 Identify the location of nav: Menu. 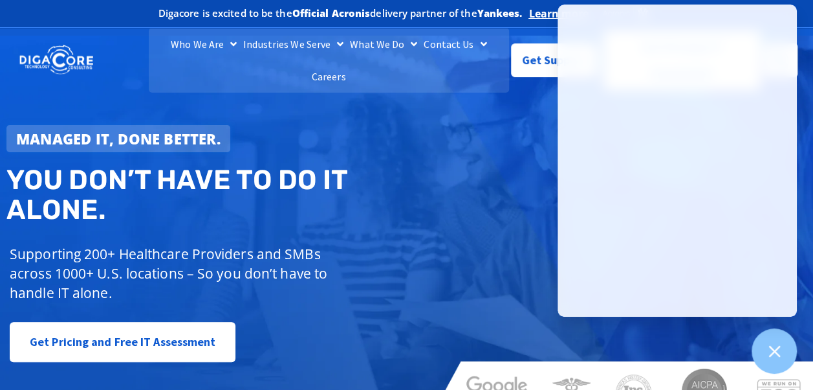
(329, 60).